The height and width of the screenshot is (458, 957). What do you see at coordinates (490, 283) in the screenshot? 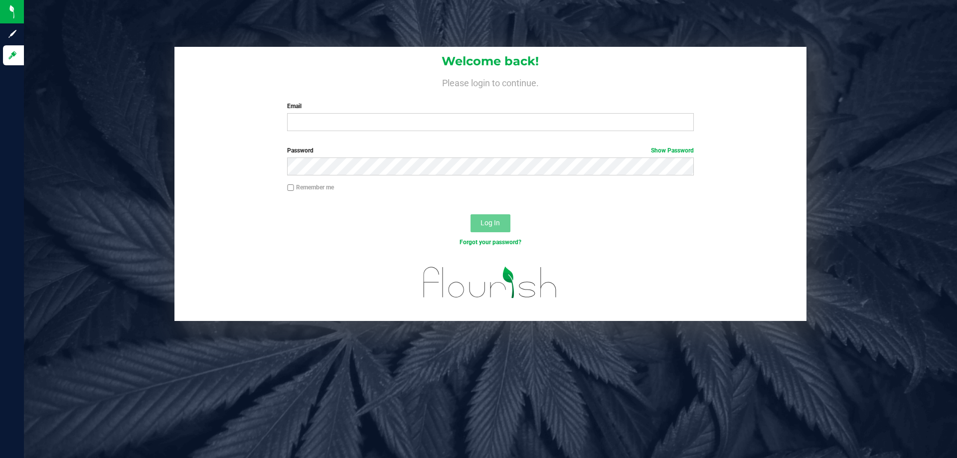
I see `img: flourish_logo.svg` at bounding box center [490, 283].